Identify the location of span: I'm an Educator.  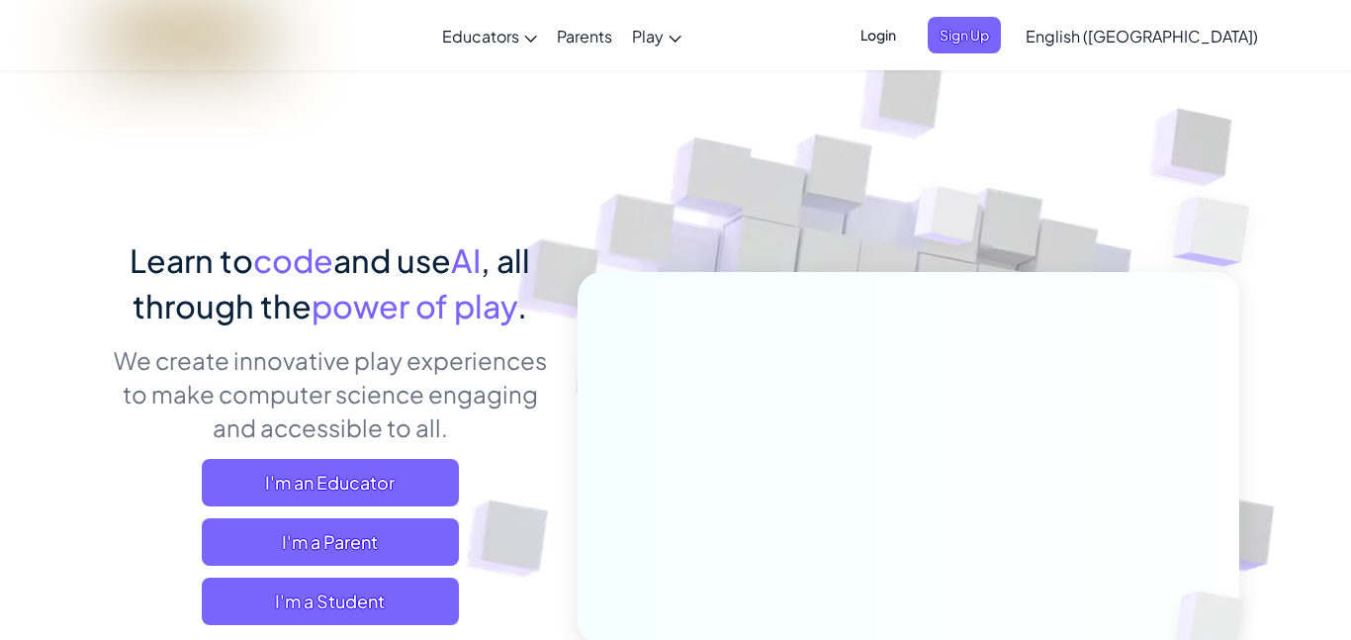
(330, 483).